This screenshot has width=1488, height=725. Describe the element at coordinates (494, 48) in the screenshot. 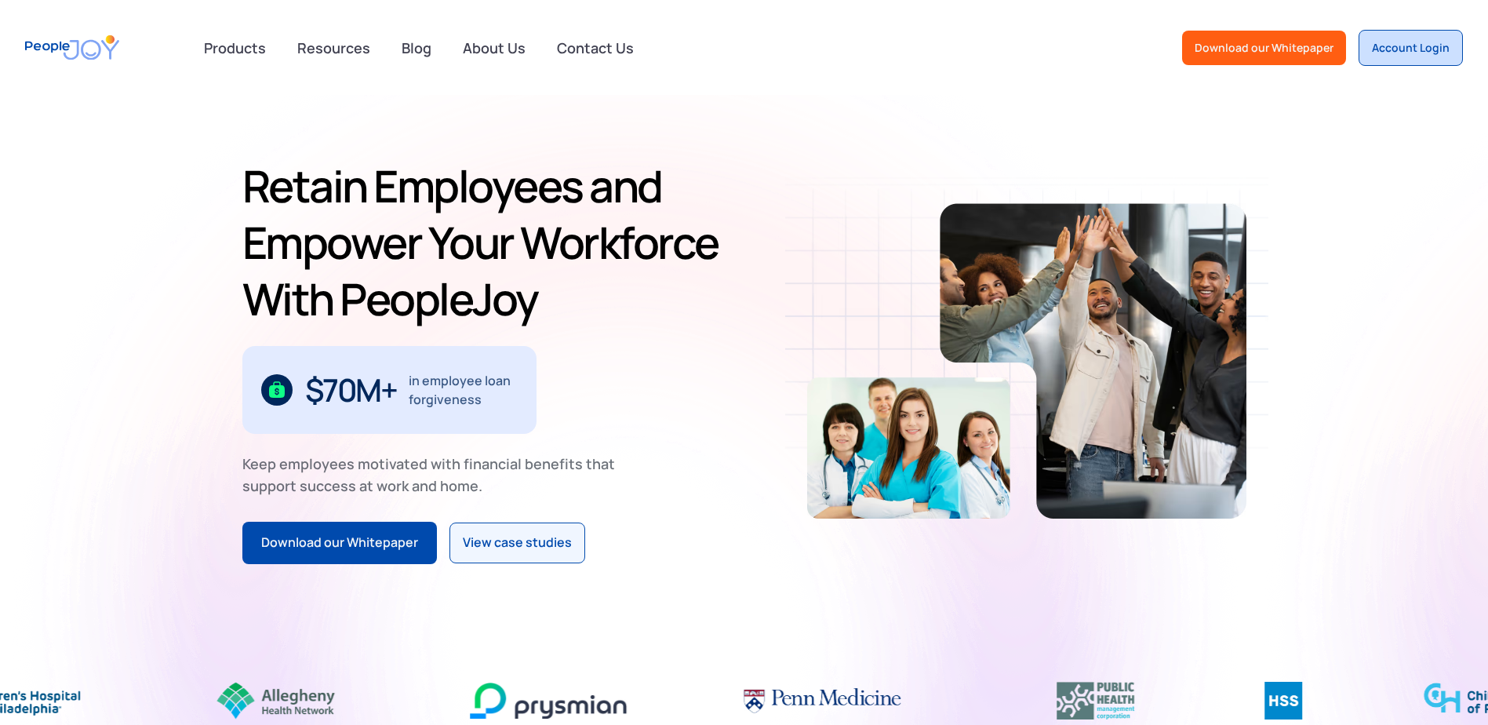

I see `a: About Us` at that location.